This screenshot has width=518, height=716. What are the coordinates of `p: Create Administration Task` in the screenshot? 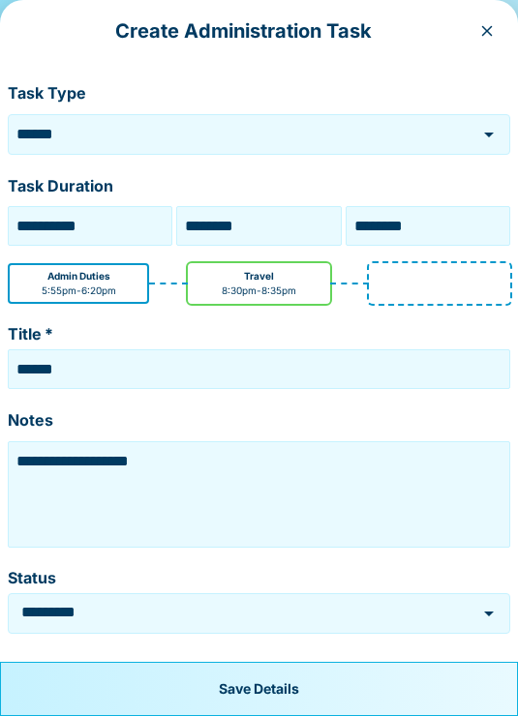 It's located at (243, 31).